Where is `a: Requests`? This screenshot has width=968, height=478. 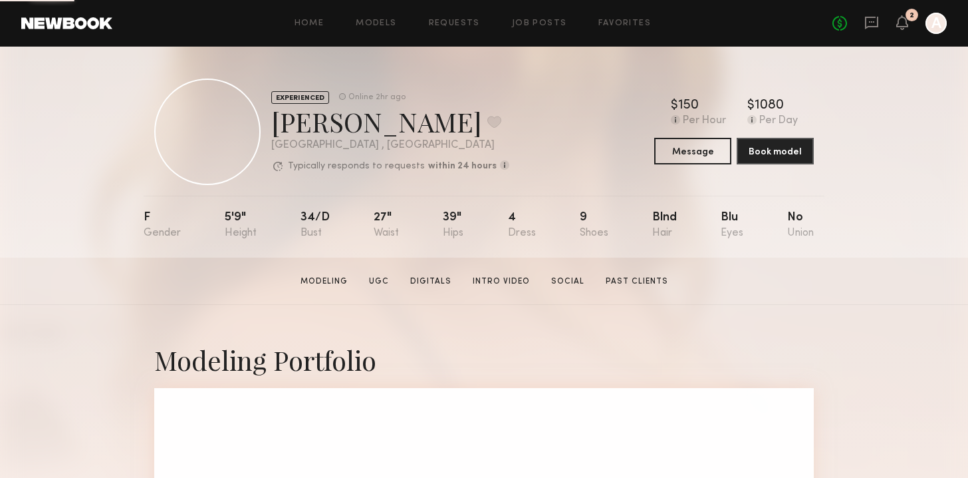 a: Requests is located at coordinates (454, 23).